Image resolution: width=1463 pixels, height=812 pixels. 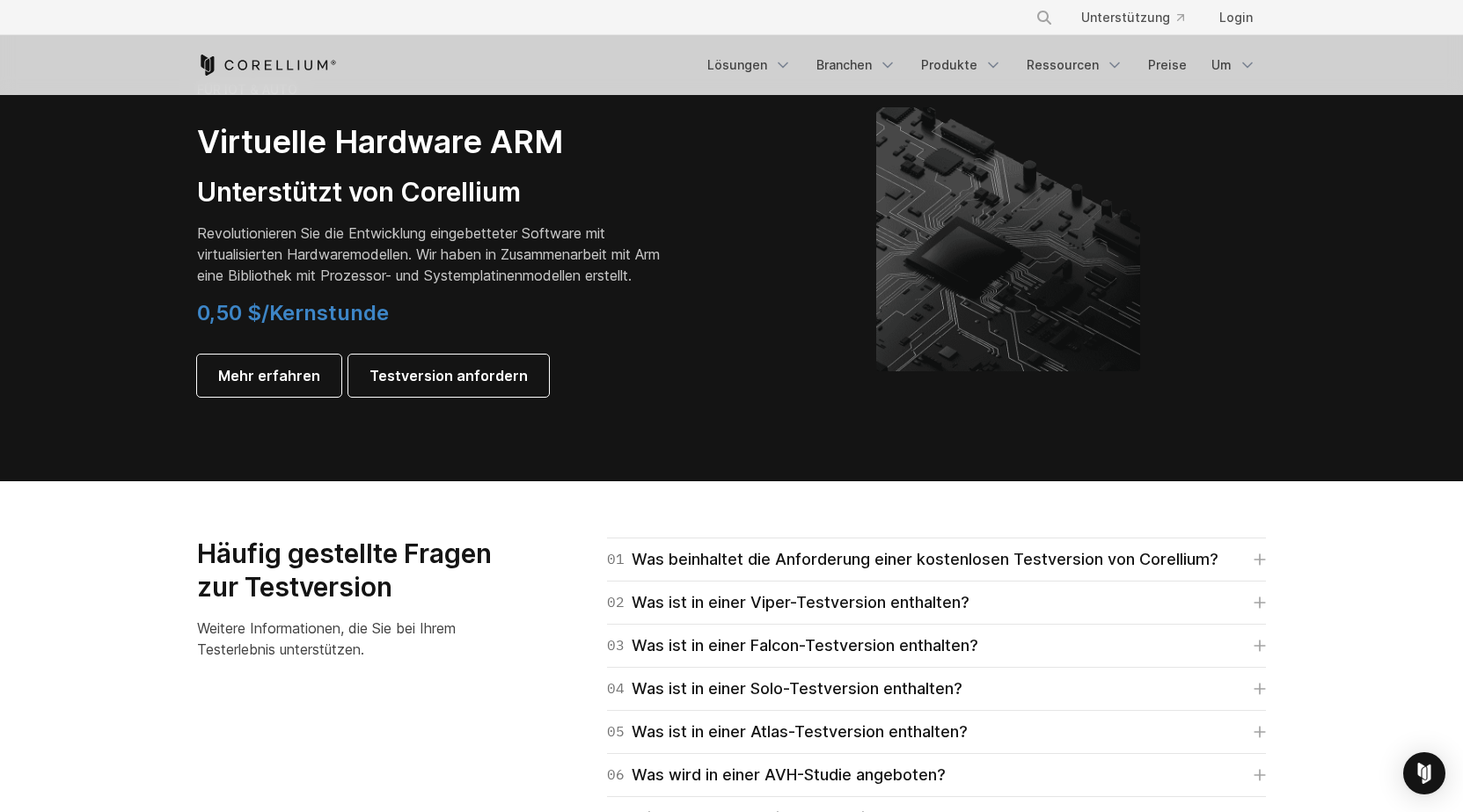 I want to click on a: 03Was ist in einer Falcon-Testversion enthalten?, so click(x=936, y=646).